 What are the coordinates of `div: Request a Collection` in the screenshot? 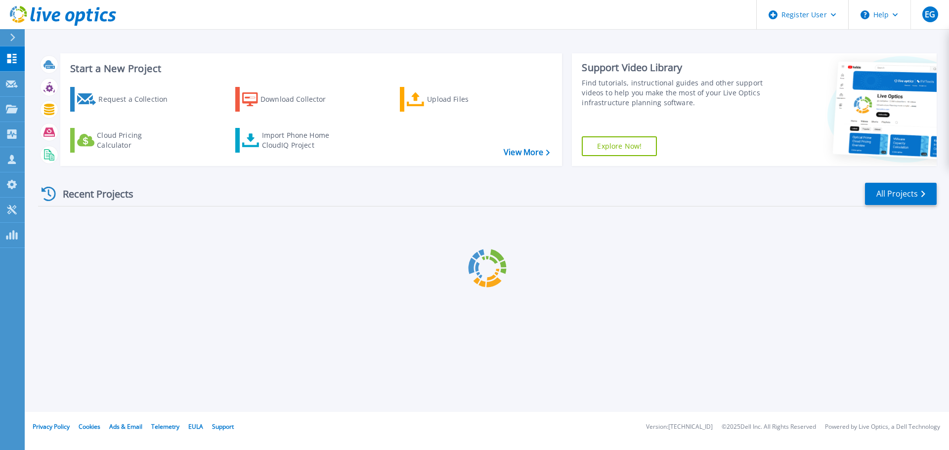 It's located at (138, 99).